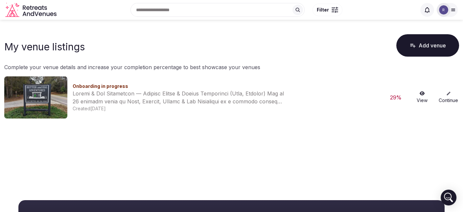 The image size is (463, 212). Describe the element at coordinates (36, 97) in the screenshot. I see `img: Venue cover photo for null` at that location.